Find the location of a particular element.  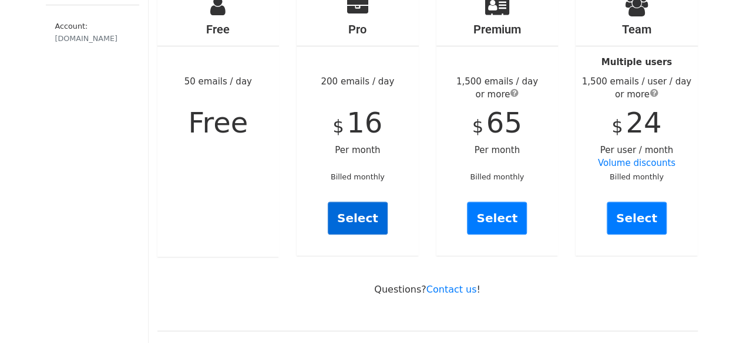

div: Chat Widget is located at coordinates (713, 315).